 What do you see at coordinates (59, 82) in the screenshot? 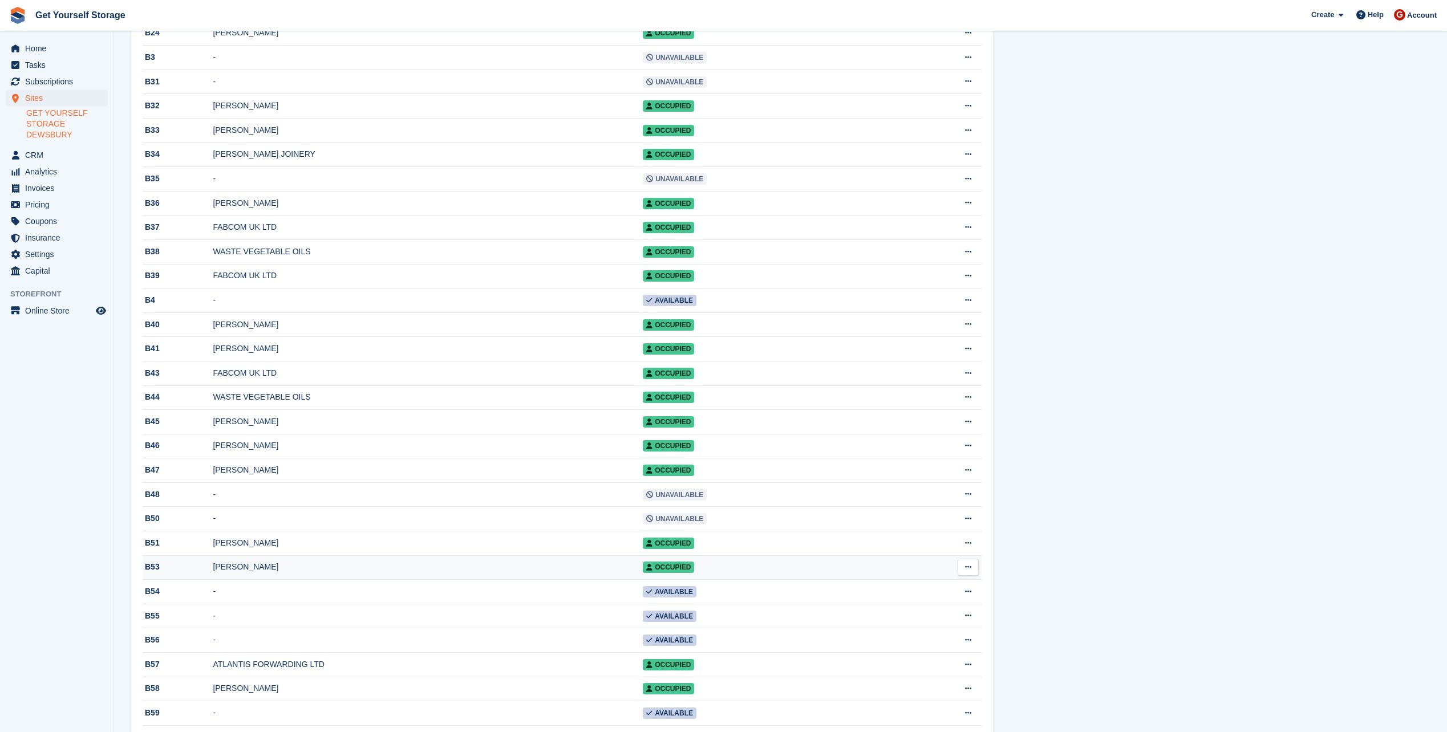
I see `span: Subscriptions` at bounding box center [59, 82].